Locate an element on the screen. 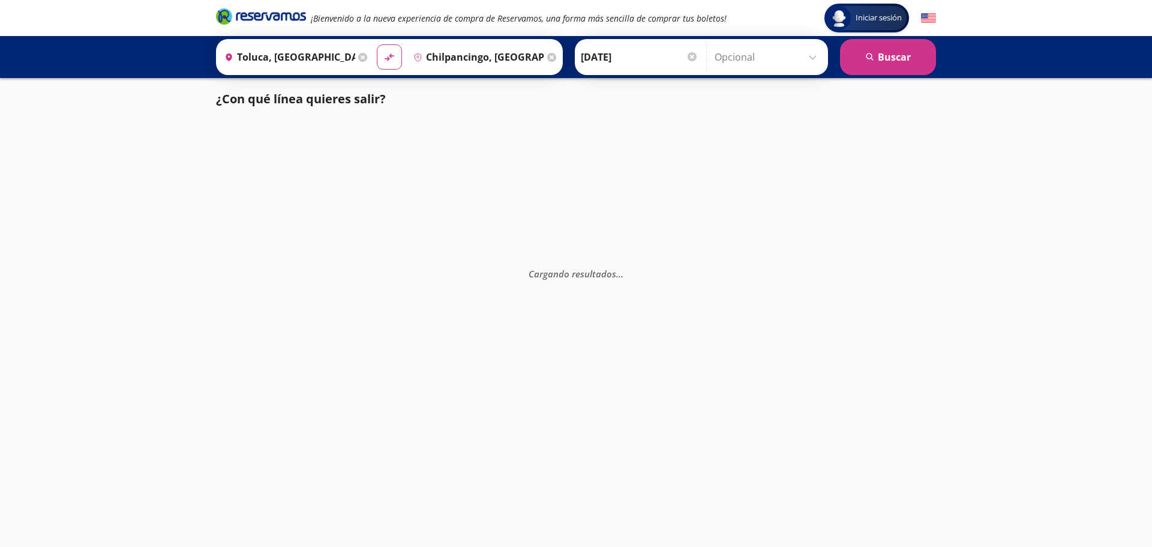 This screenshot has height=547, width=1152. button: Buscar is located at coordinates (888, 57).